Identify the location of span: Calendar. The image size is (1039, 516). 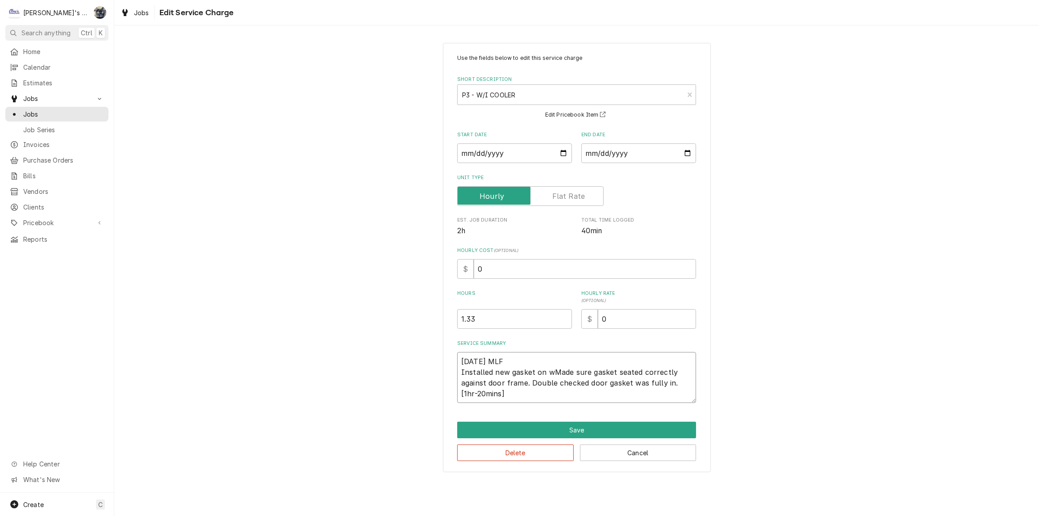
(63, 67).